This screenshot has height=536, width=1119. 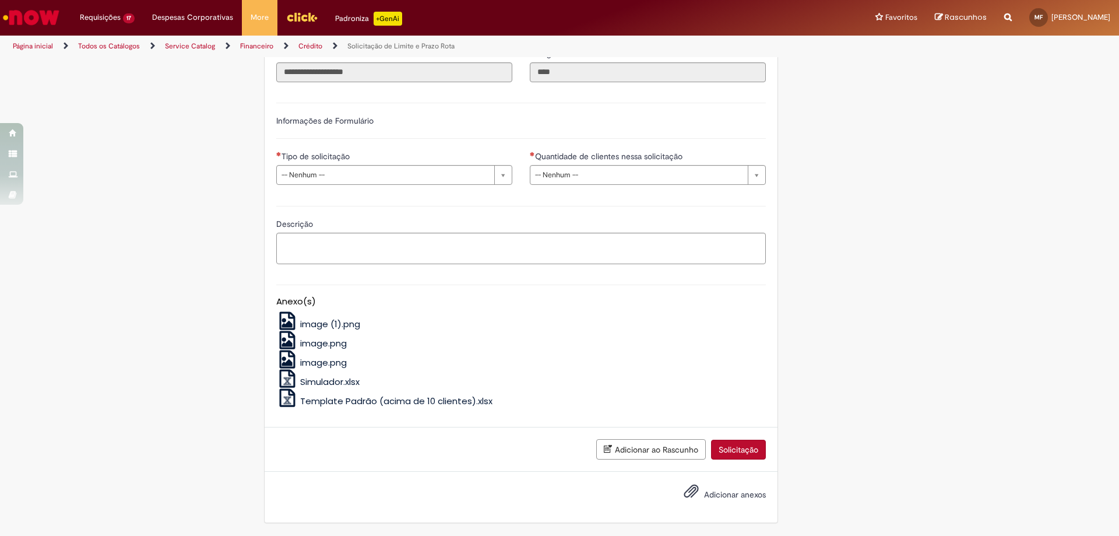 What do you see at coordinates (192, 17) in the screenshot?
I see `span: Despesas Corporativas` at bounding box center [192, 17].